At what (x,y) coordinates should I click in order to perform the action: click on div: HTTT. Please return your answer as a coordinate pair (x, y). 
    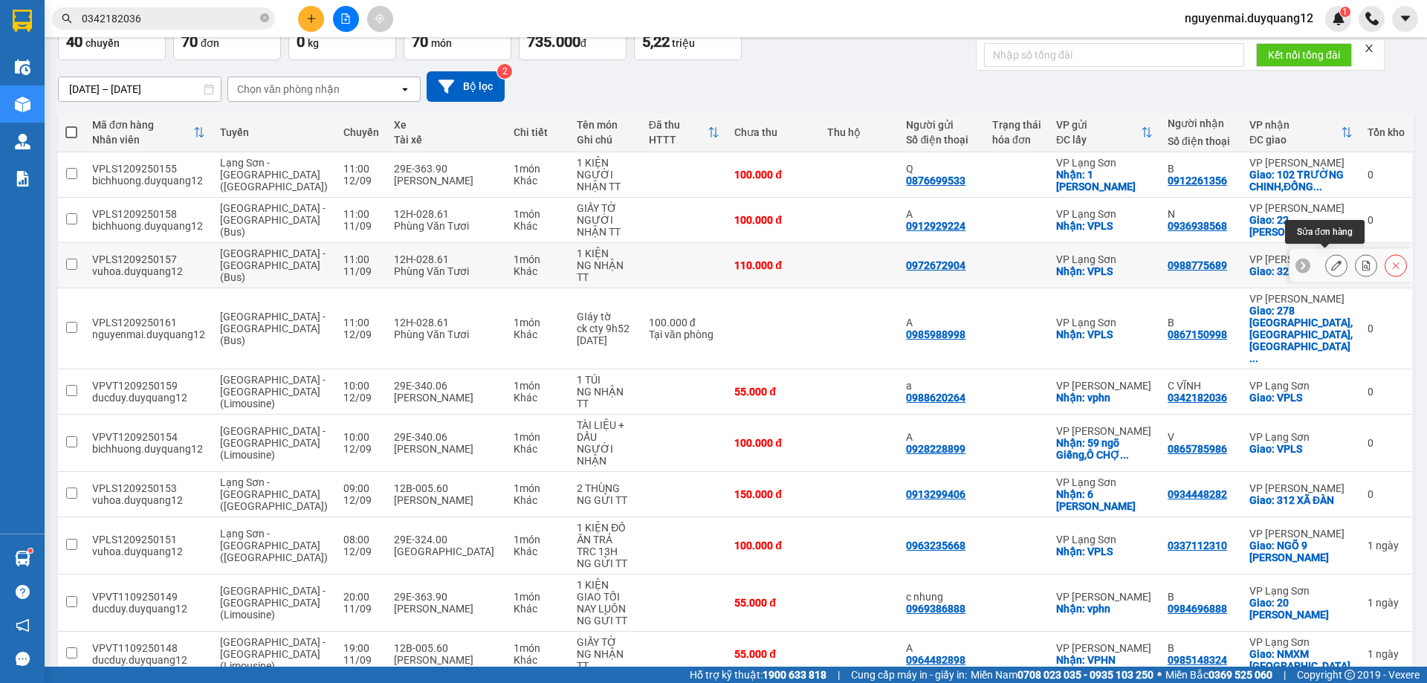
    Looking at the image, I should click on (679, 140).